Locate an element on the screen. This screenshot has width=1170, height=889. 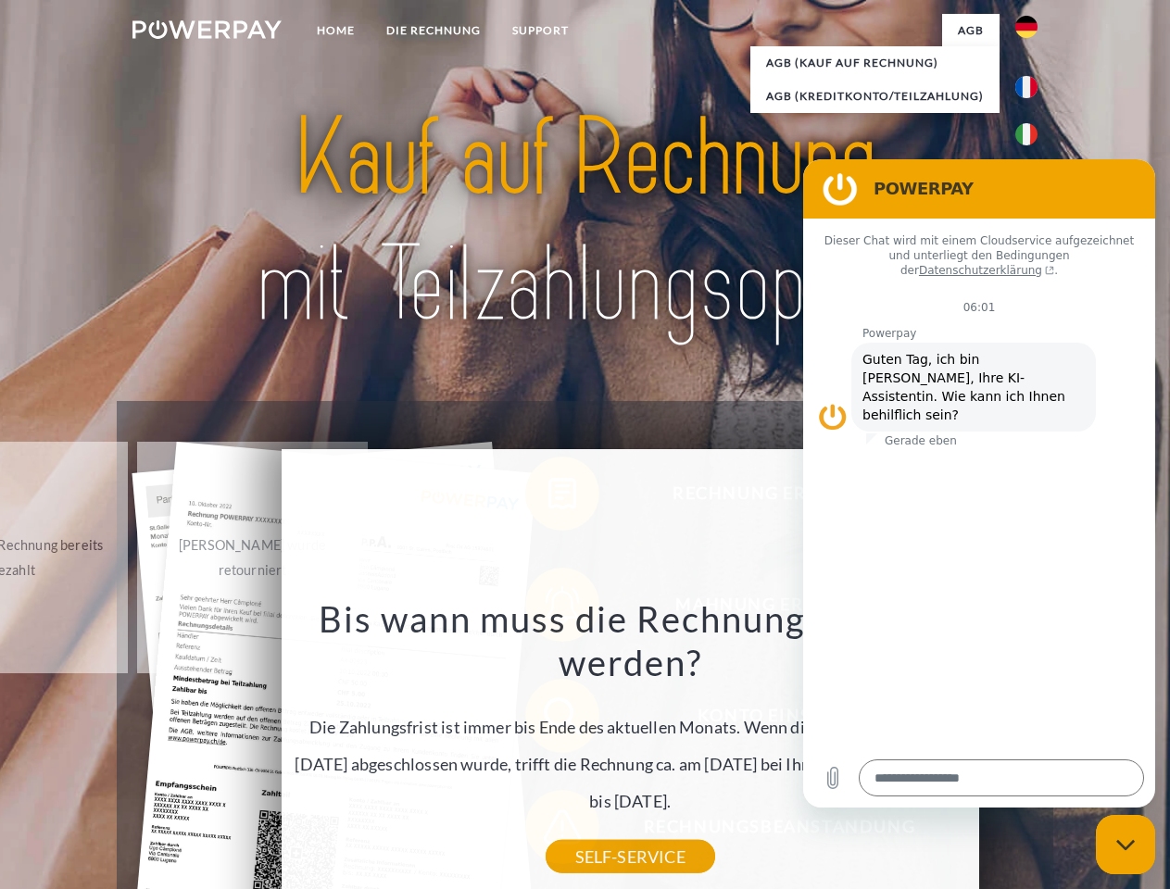
img: fr is located at coordinates (1026, 87).